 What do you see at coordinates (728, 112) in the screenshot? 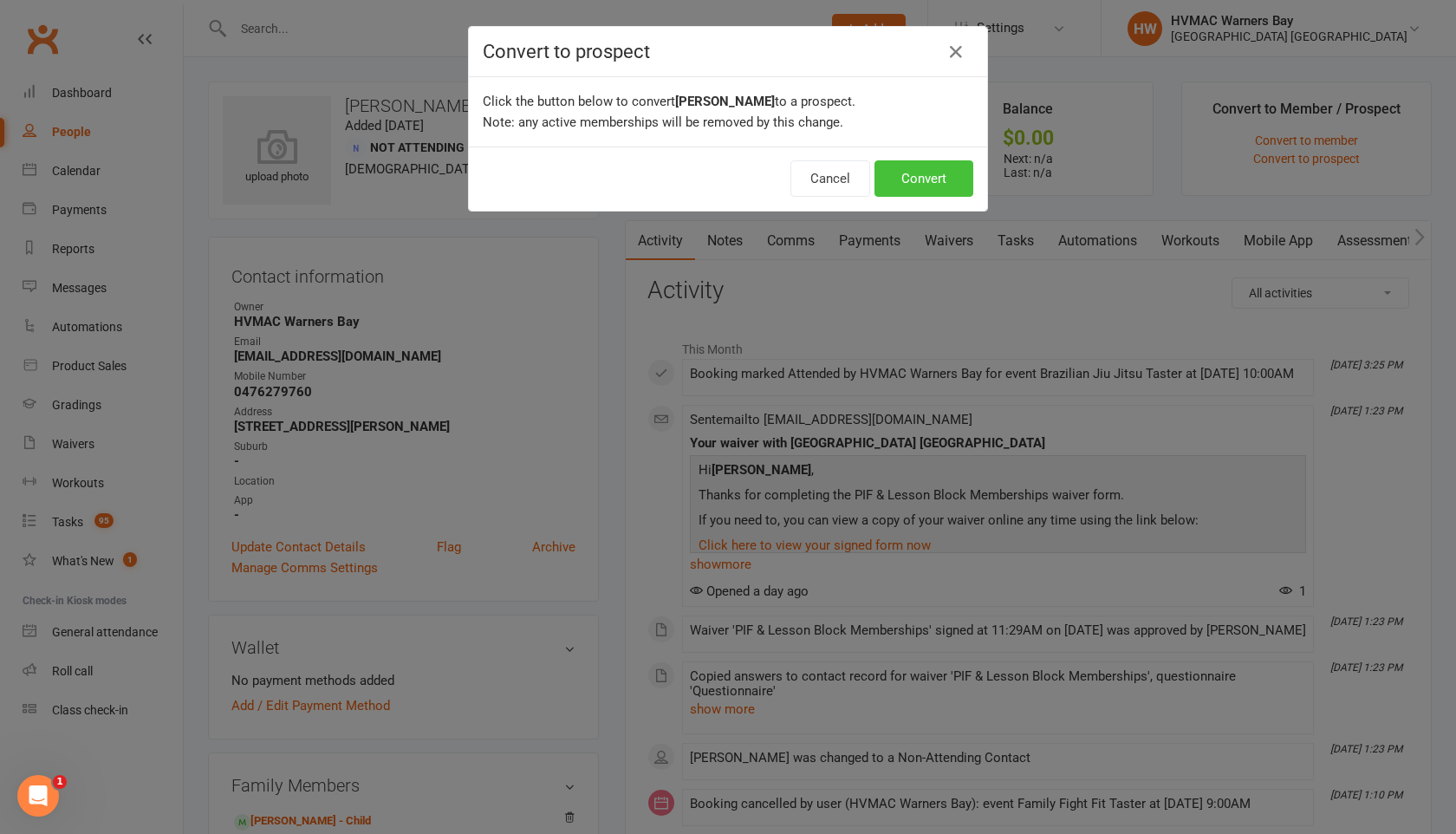
I see `div: Click the button below to convert to a prospect. Note: any active memberships will be removed by ...` at bounding box center [728, 112].